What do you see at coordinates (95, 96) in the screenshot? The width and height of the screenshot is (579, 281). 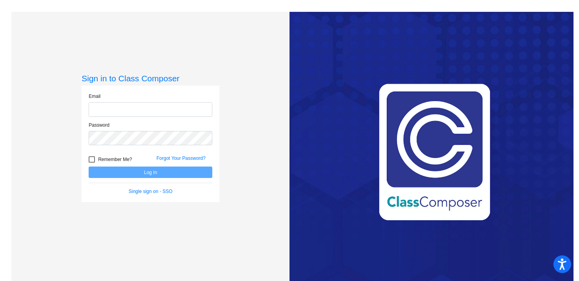 I see `label: Email` at bounding box center [95, 96].